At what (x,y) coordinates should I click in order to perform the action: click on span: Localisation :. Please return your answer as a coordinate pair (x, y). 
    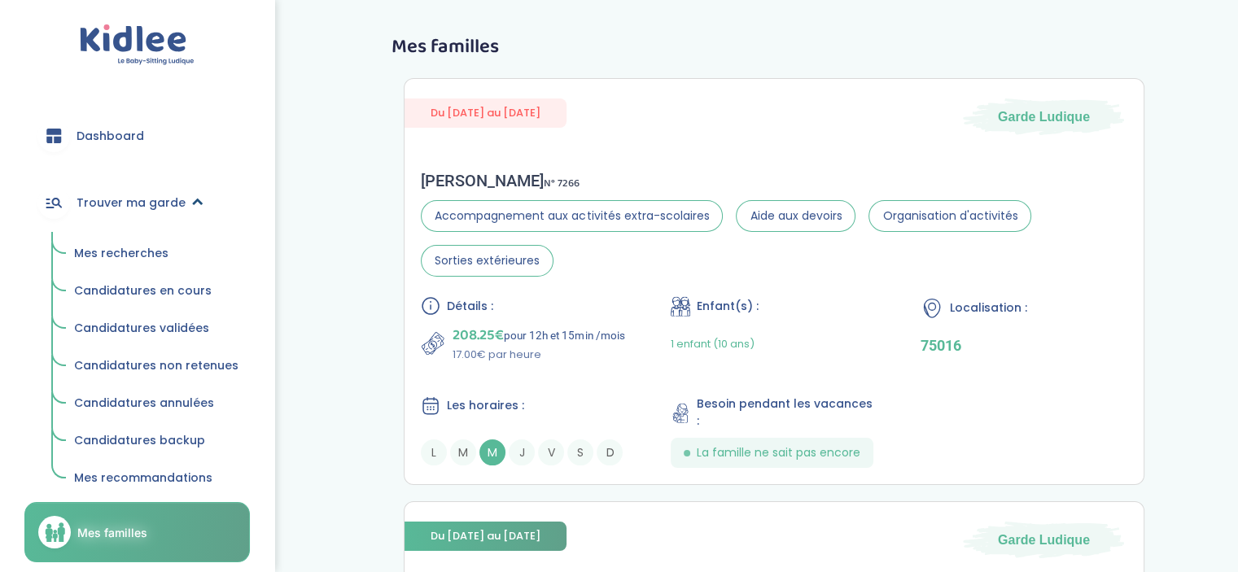
    Looking at the image, I should click on (988, 308).